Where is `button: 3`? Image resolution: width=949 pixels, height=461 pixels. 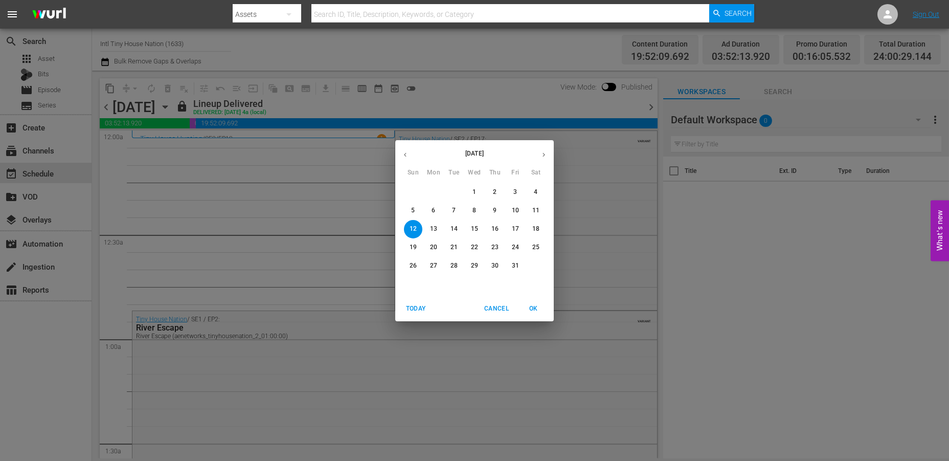
button: 3 is located at coordinates (515, 192).